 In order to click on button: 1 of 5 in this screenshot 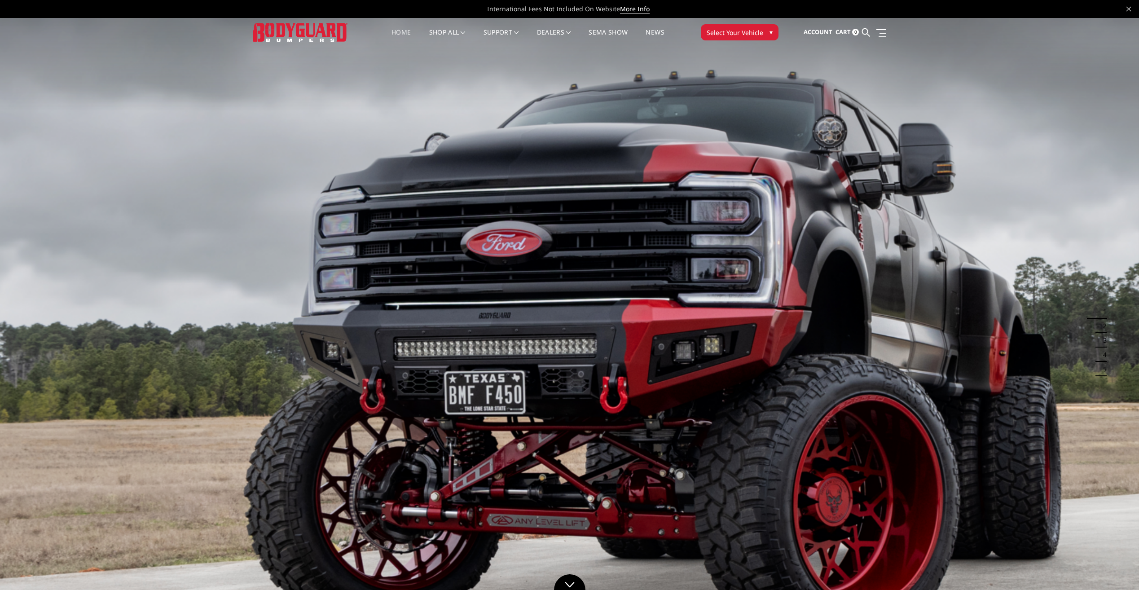, I will do `click(1102, 312)`.